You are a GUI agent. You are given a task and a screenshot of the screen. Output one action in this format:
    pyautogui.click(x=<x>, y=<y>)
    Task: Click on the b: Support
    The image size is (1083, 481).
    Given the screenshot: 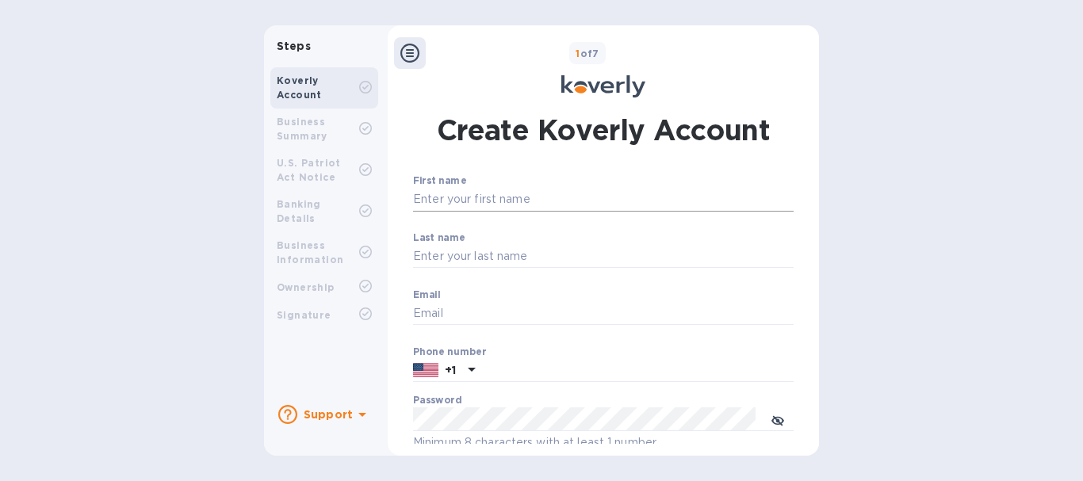 What is the action you would take?
    pyautogui.click(x=328, y=415)
    